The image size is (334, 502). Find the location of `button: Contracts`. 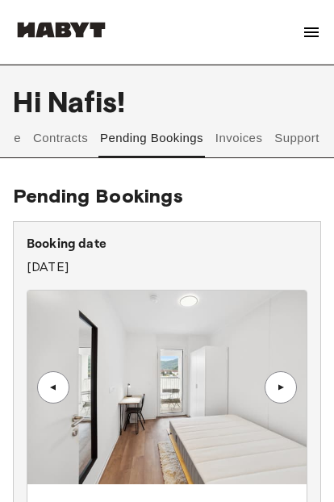

button: Contracts is located at coordinates (61, 138).